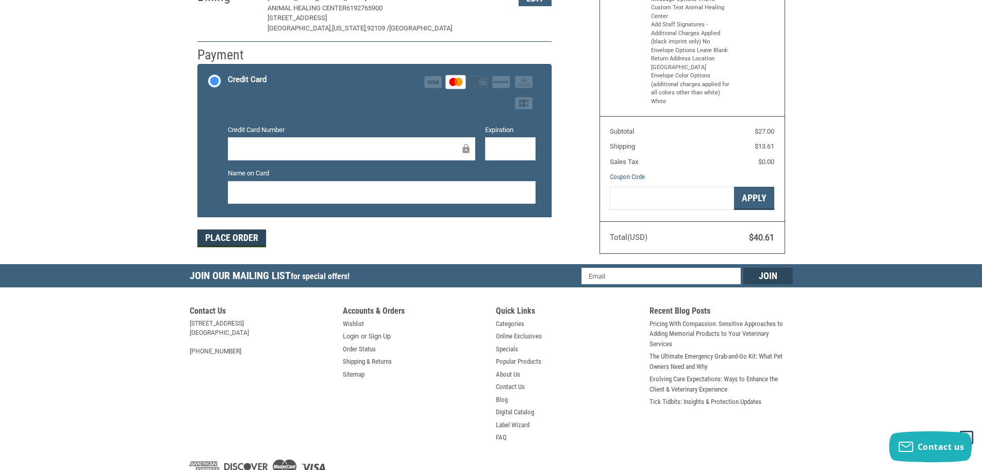 Image resolution: width=982 pixels, height=470 pixels. Describe the element at coordinates (365, 8) in the screenshot. I see `span: 6192765900` at that location.